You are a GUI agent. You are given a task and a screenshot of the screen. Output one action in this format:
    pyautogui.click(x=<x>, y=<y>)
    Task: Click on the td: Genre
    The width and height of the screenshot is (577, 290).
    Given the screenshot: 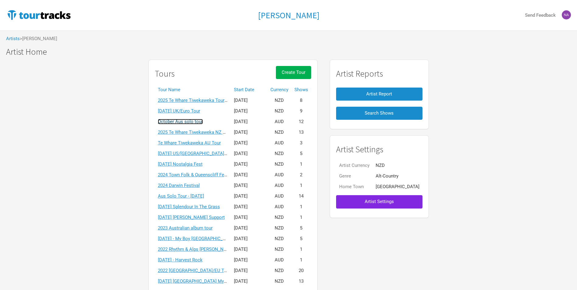 What is the action you would take?
    pyautogui.click(x=354, y=176)
    